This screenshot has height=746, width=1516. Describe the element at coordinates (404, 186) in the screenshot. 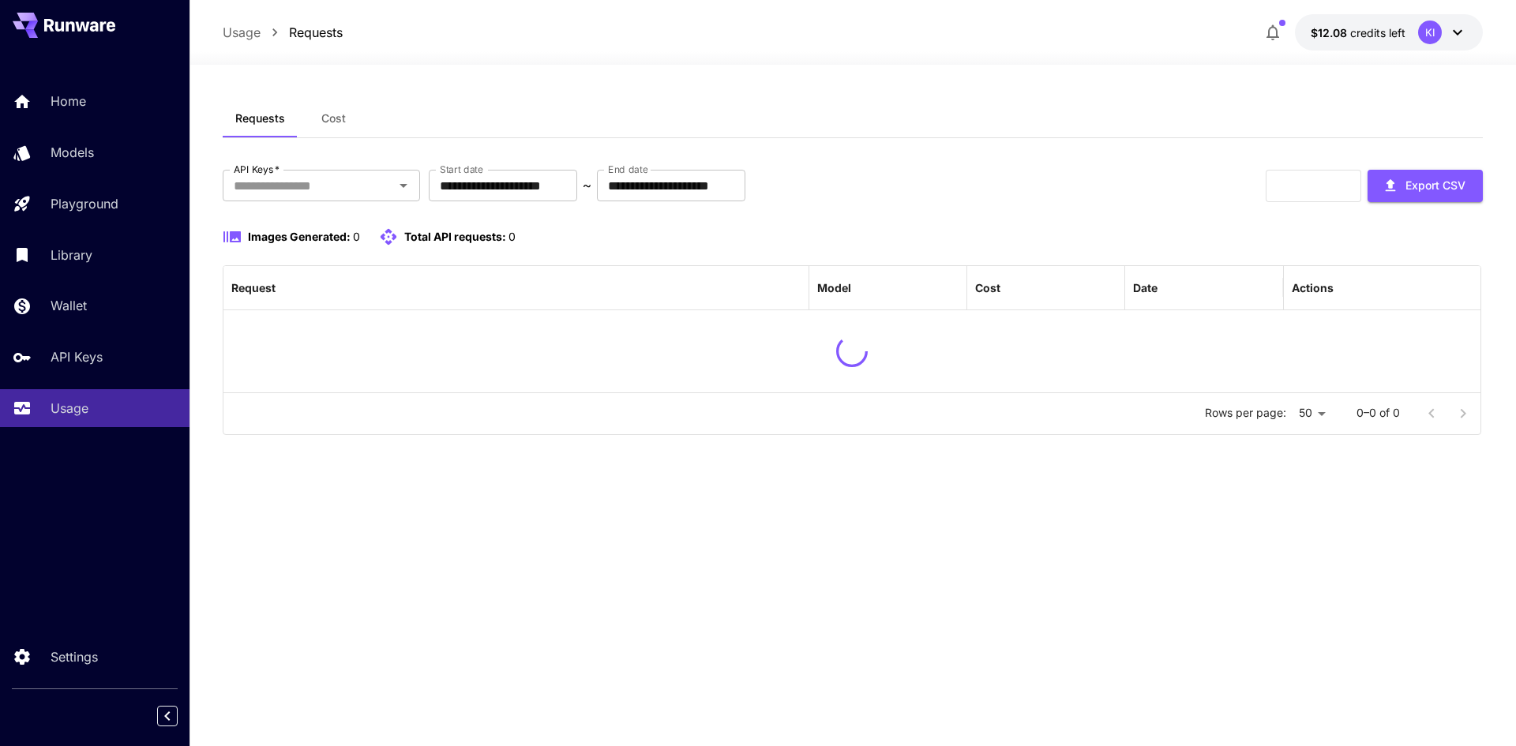

I see `button: Open` at that location.